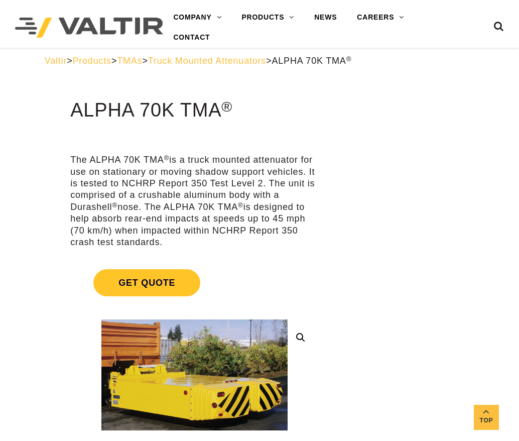 The image size is (519, 441). What do you see at coordinates (194, 283) in the screenshot?
I see `a: Get Quote` at bounding box center [194, 283].